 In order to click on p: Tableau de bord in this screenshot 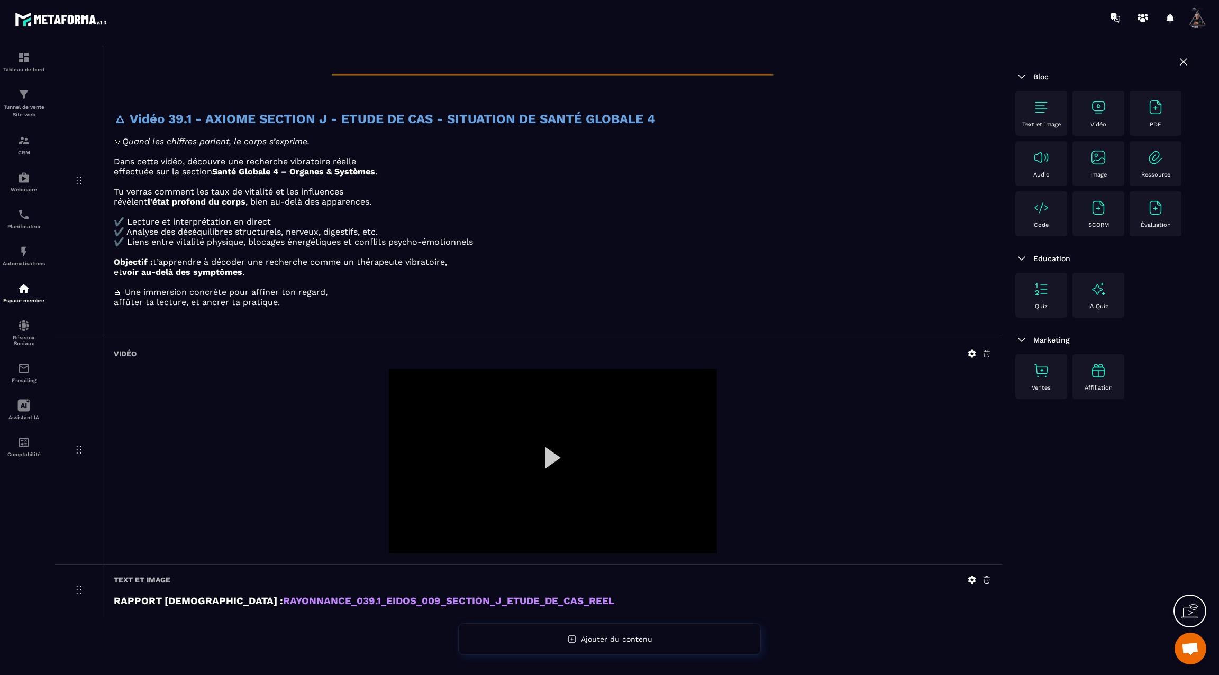, I will do `click(24, 69)`.